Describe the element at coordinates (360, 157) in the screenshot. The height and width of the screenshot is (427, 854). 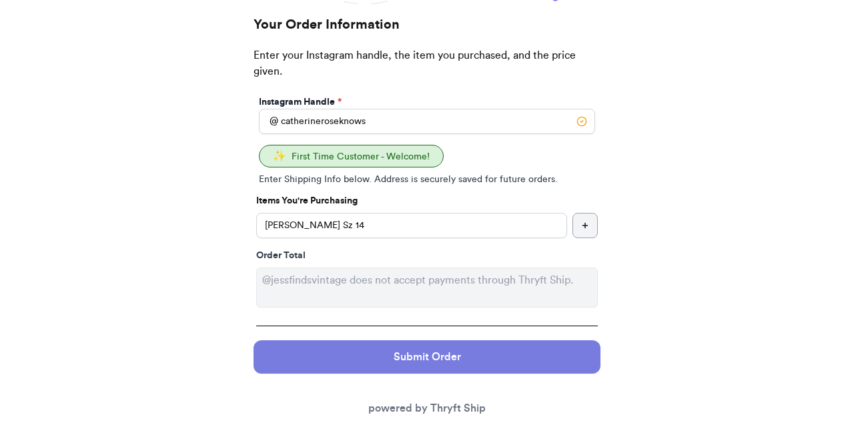
I see `span: First Time Customer - Welcome!` at that location.